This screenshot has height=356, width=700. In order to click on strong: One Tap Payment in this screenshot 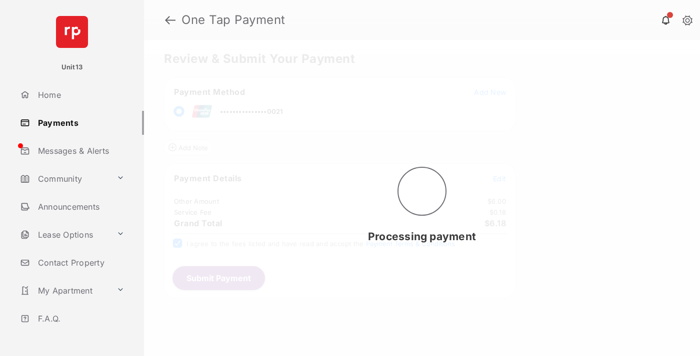, I will do `click(233, 20)`.